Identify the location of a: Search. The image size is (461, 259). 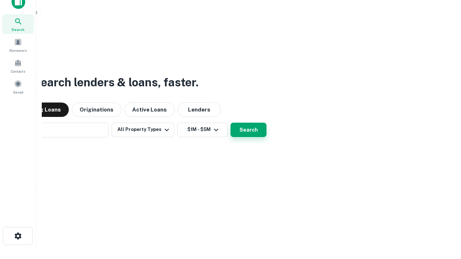
(18, 24).